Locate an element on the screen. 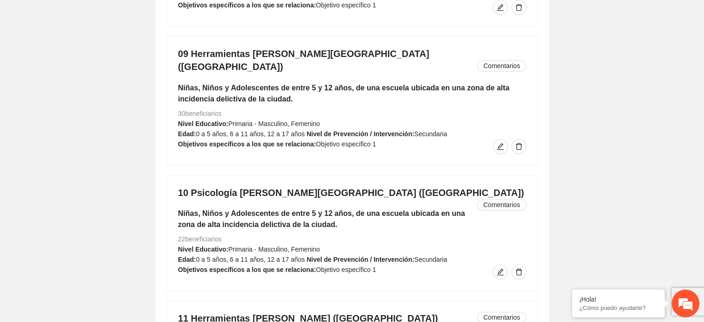  textarea: Escriba su mensaje y pulse “Intro” is located at coordinates (90, 236).